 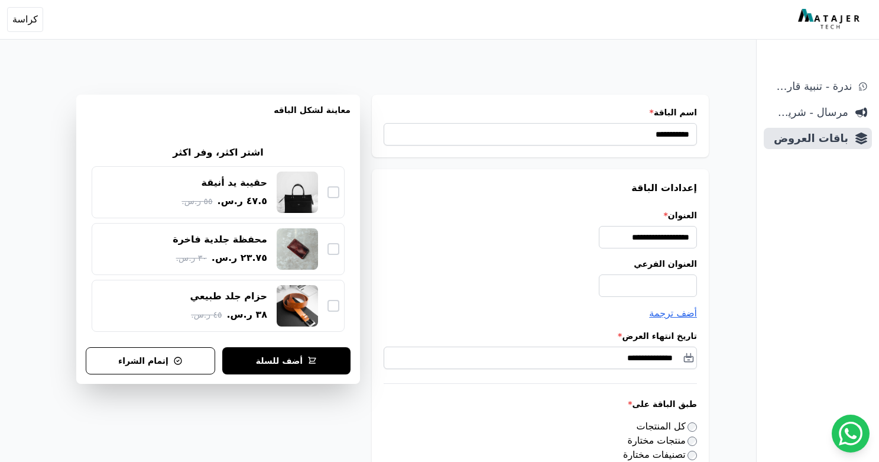 I want to click on span: ٣٠ ر.س., so click(x=192, y=258).